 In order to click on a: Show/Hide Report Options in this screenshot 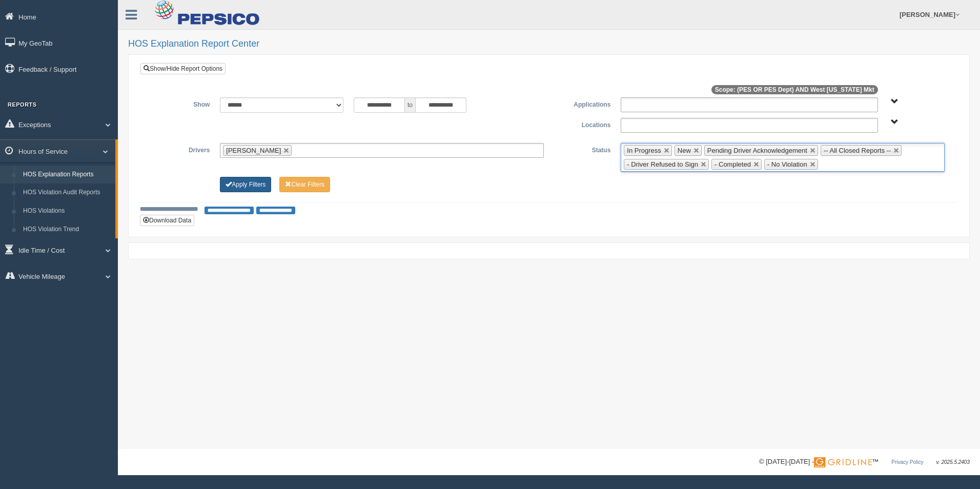, I will do `click(183, 69)`.